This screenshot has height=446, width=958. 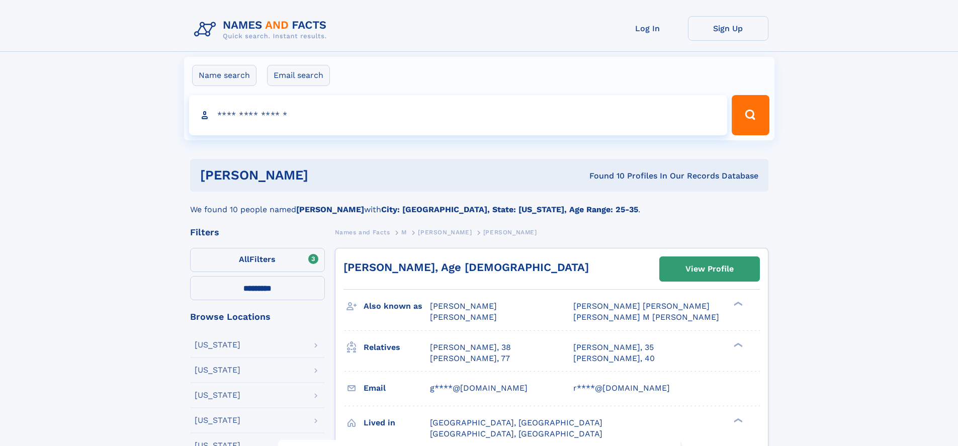 I want to click on div: We found 10 people named with ., so click(x=479, y=204).